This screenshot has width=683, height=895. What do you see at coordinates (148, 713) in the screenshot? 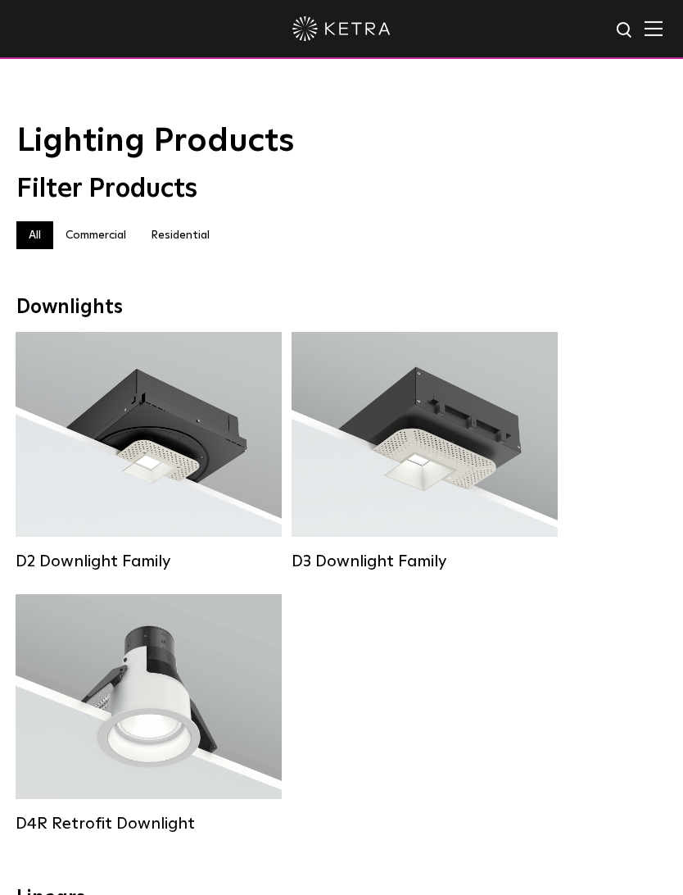
I see `a: D4R Retrofit Downlight Lumen Output:800Colors:White / BlackBeam Angles:15° / 25° / 40° / 60°Watta...` at bounding box center [148, 713].